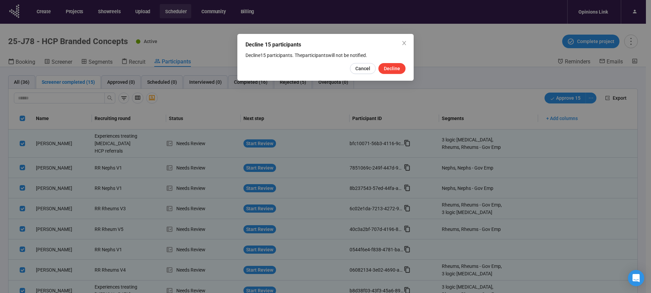  What do you see at coordinates (392, 68) in the screenshot?
I see `span: Decline` at bounding box center [392, 68].